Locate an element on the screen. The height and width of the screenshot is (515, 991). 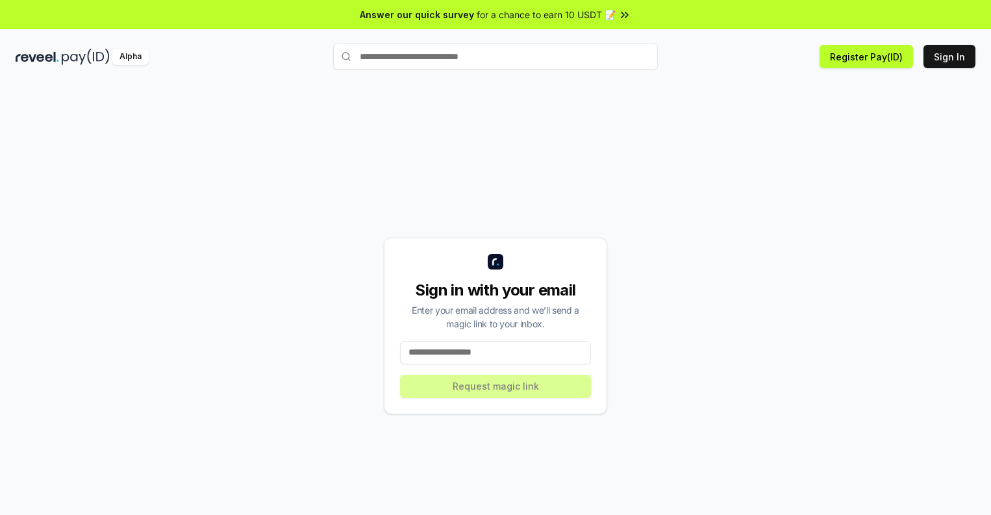
span: for a chance to earn 10 USDT 📝 is located at coordinates (546, 14).